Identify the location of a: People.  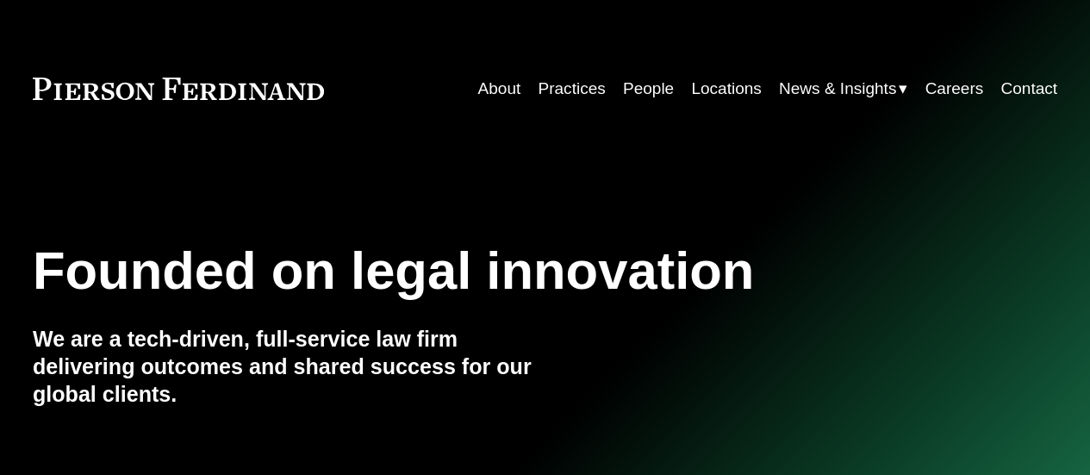
(648, 89).